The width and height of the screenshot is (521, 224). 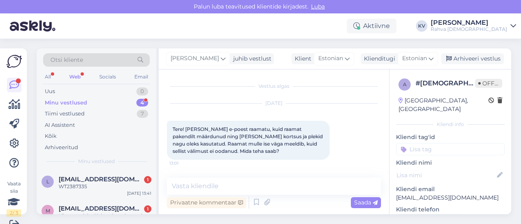 I want to click on div: Klienditugi, so click(x=378, y=59).